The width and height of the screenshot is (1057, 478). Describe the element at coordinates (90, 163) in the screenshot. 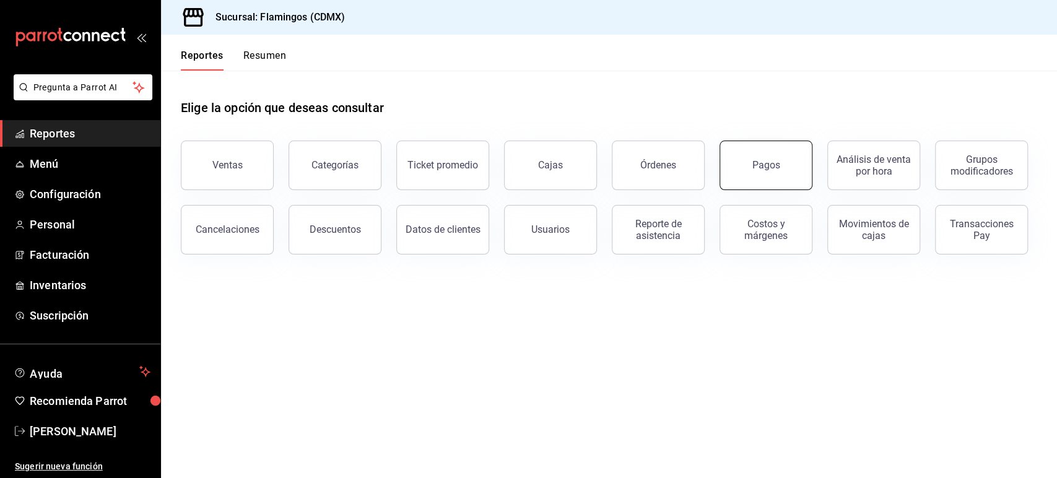

I see `span: Menú` at that location.